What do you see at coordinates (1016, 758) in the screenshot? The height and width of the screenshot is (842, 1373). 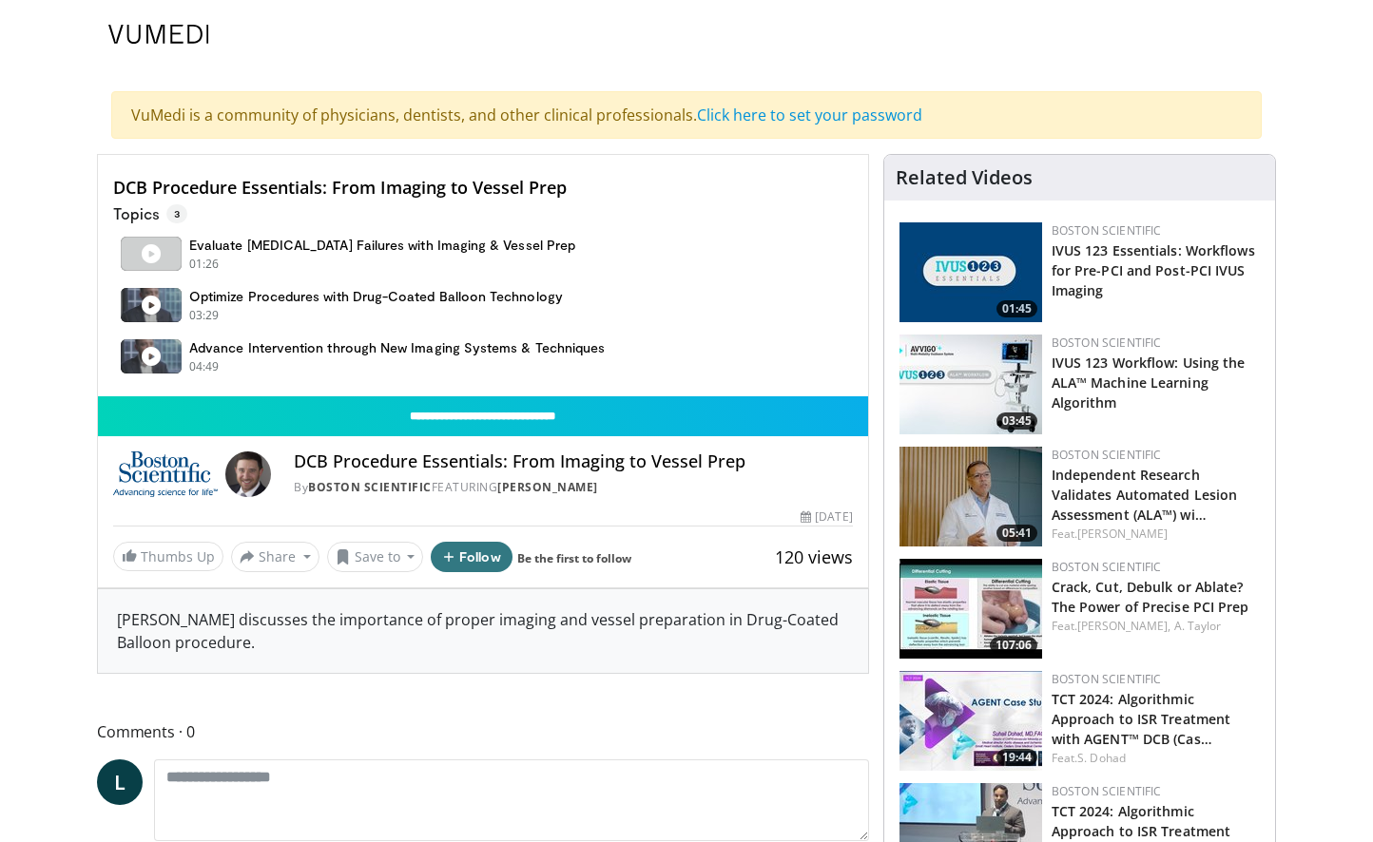 I see `span: 19:44` at bounding box center [1016, 758].